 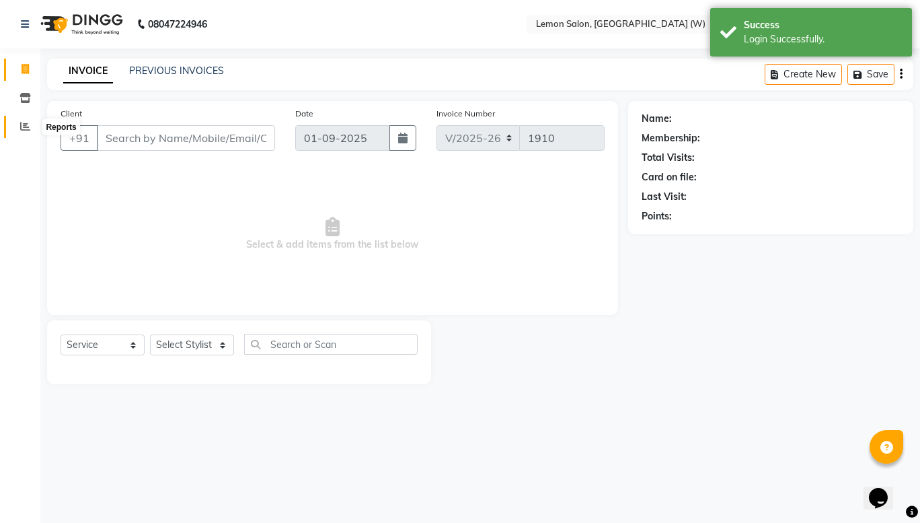 I want to click on div: Points:, so click(x=657, y=216).